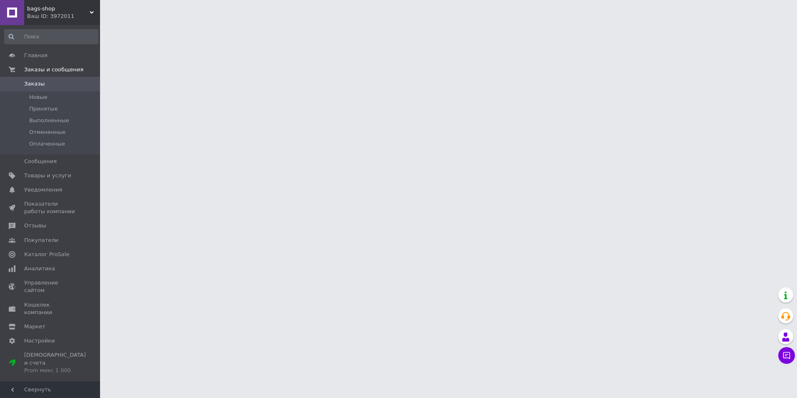  Describe the element at coordinates (50, 208) in the screenshot. I see `span: Показатели работы компании` at that location.